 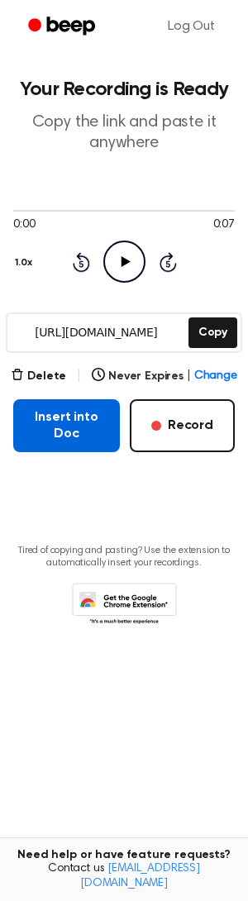 I want to click on span: 0:00, so click(x=24, y=225).